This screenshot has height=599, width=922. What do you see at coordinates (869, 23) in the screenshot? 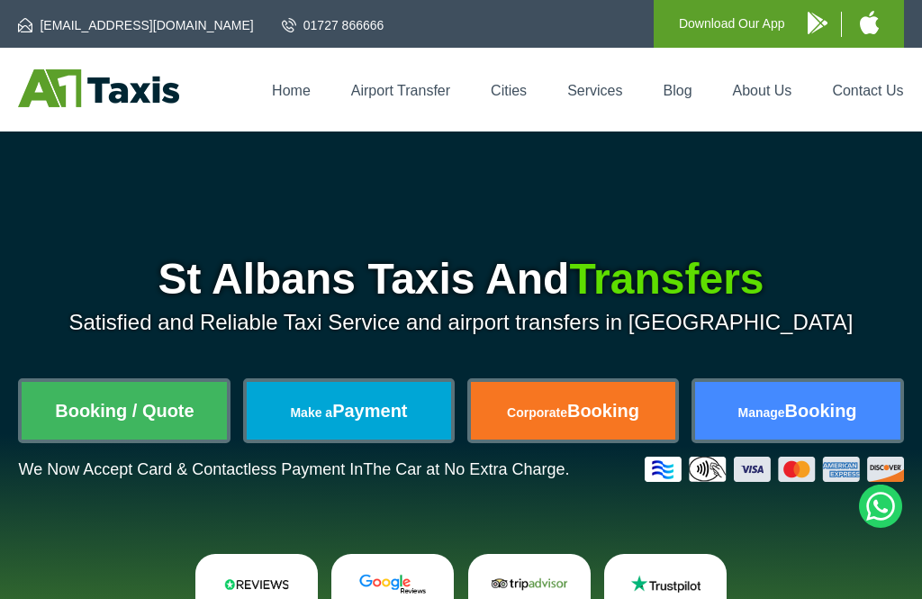
I see `img: A1 Taxis iPhone App` at bounding box center [869, 23].